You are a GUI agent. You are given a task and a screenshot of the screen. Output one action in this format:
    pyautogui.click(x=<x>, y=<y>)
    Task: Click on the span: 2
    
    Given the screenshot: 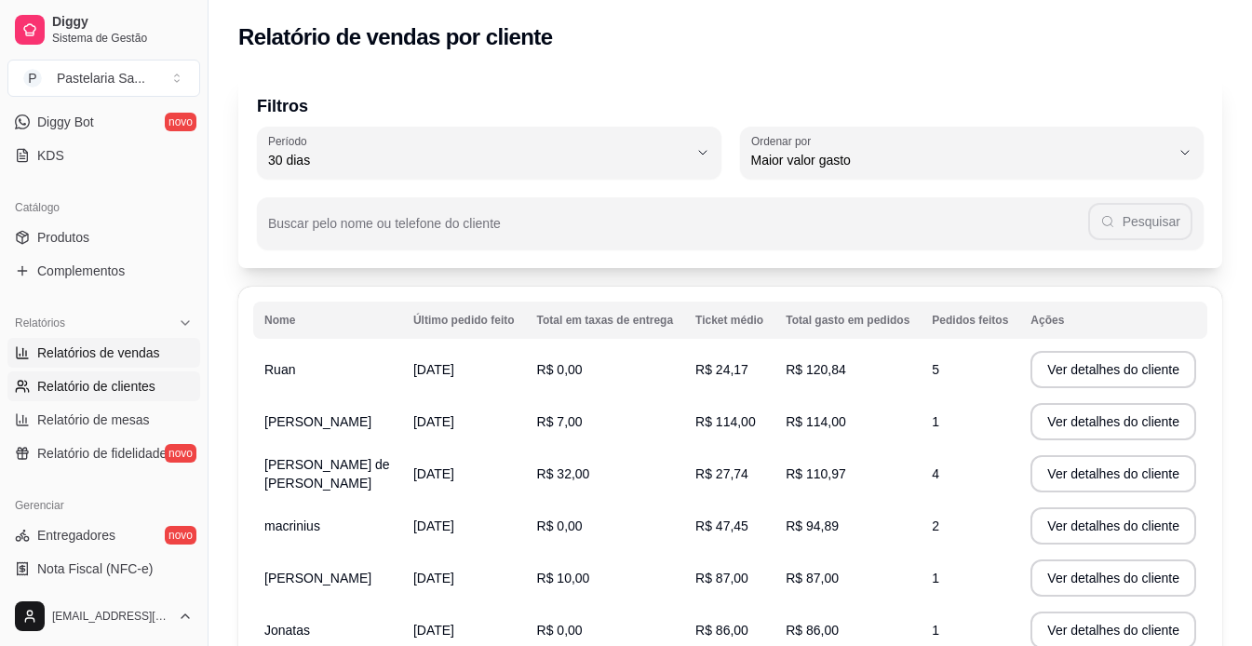 What is the action you would take?
    pyautogui.click(x=936, y=526)
    